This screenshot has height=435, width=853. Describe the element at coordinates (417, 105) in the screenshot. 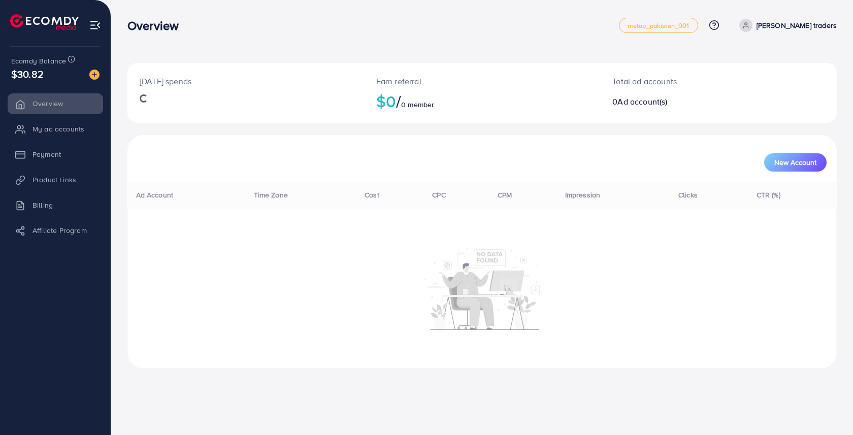

I see `span: 0 member` at that location.